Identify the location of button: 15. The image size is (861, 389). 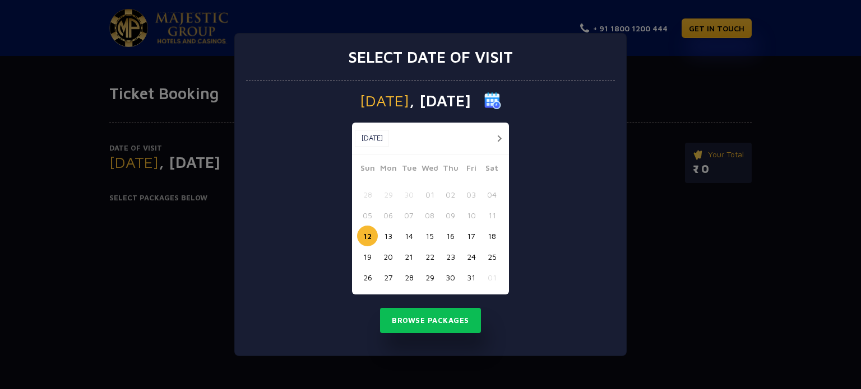
(429, 236).